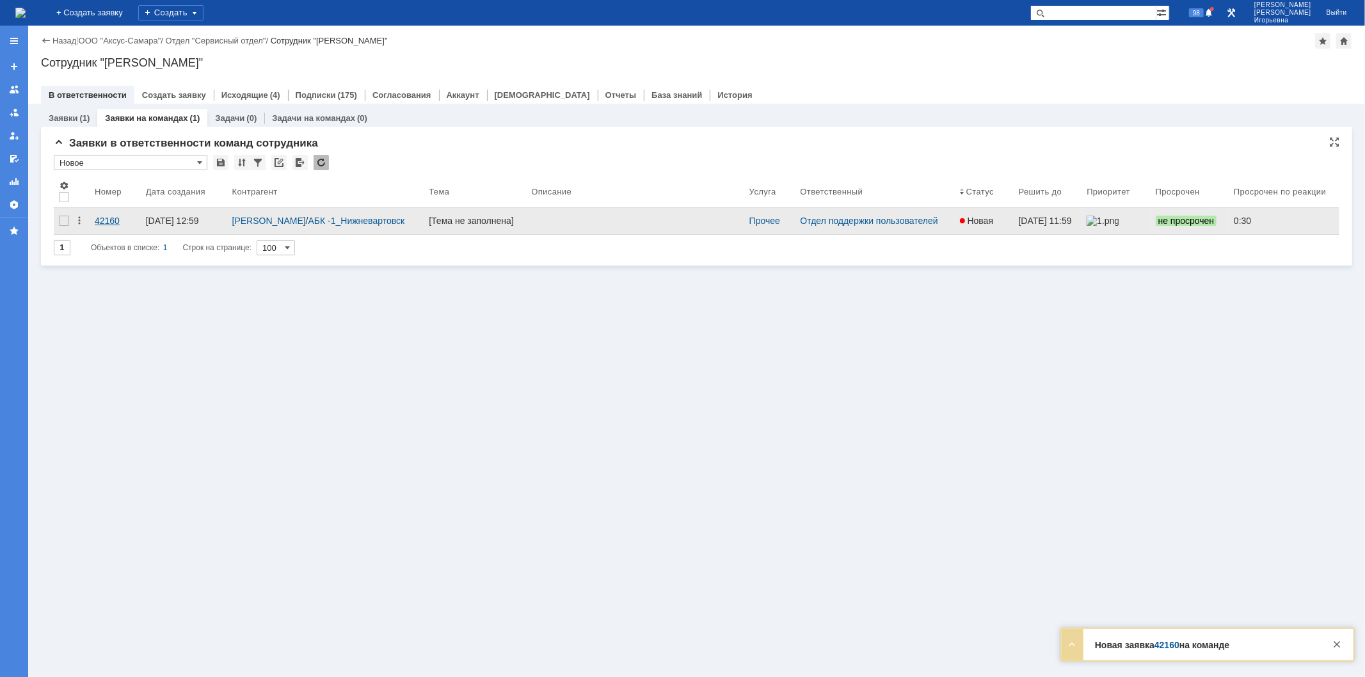 This screenshot has height=677, width=1365. I want to click on div: Развернуть, so click(1072, 644).